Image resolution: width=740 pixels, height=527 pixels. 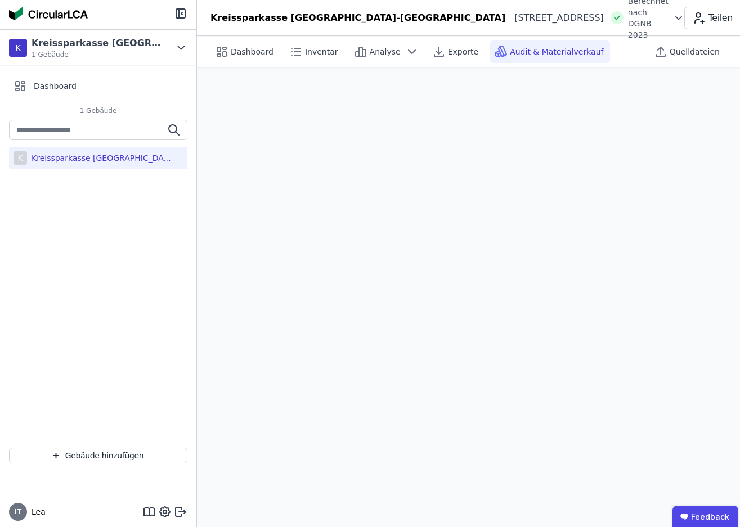 What do you see at coordinates (463, 52) in the screenshot?
I see `span: Exporte` at bounding box center [463, 52].